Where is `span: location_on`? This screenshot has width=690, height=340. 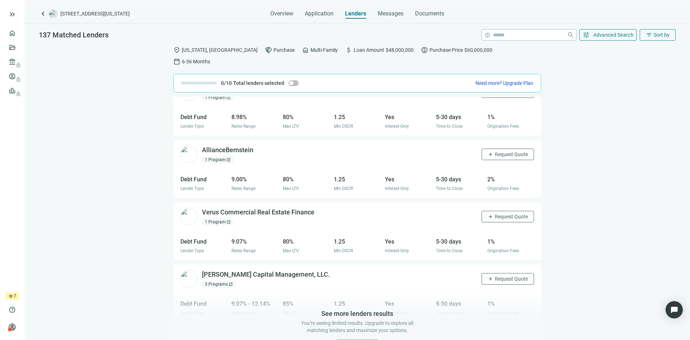 span: location_on is located at coordinates (177, 50).